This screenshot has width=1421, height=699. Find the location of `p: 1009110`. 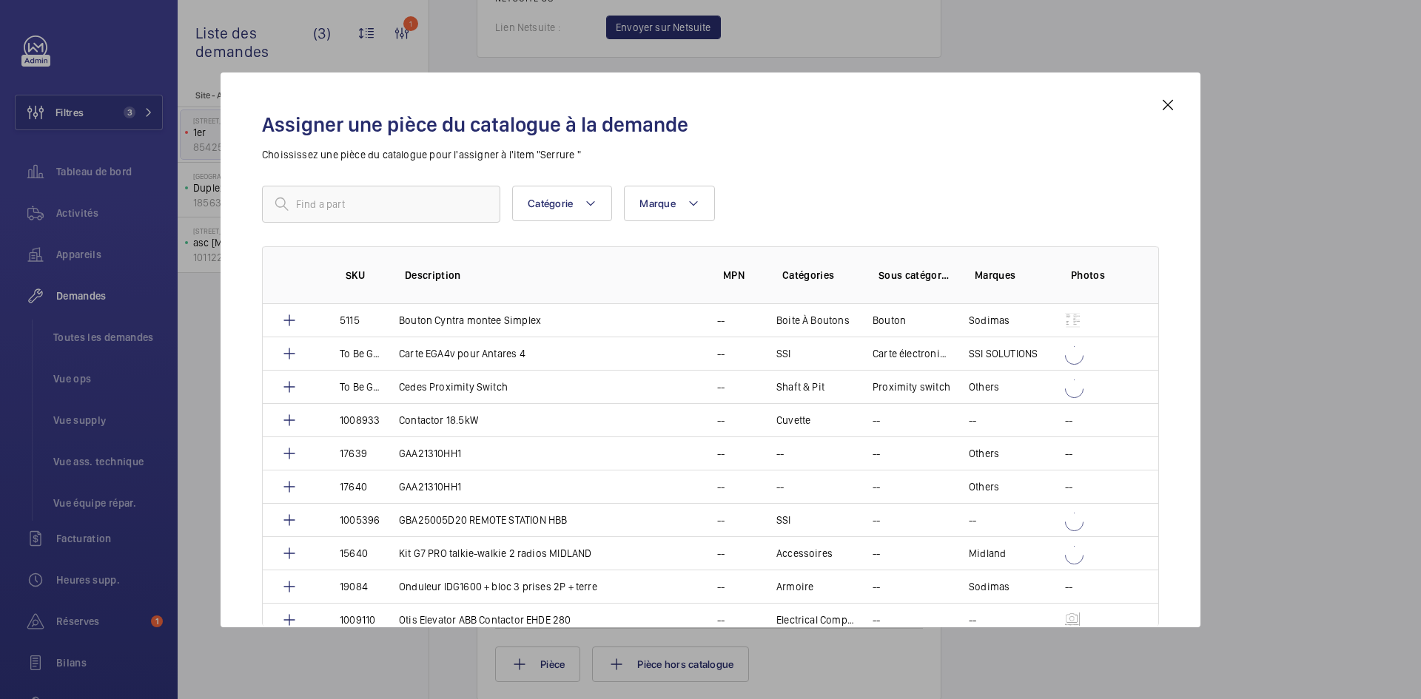

p: 1009110 is located at coordinates (357, 620).